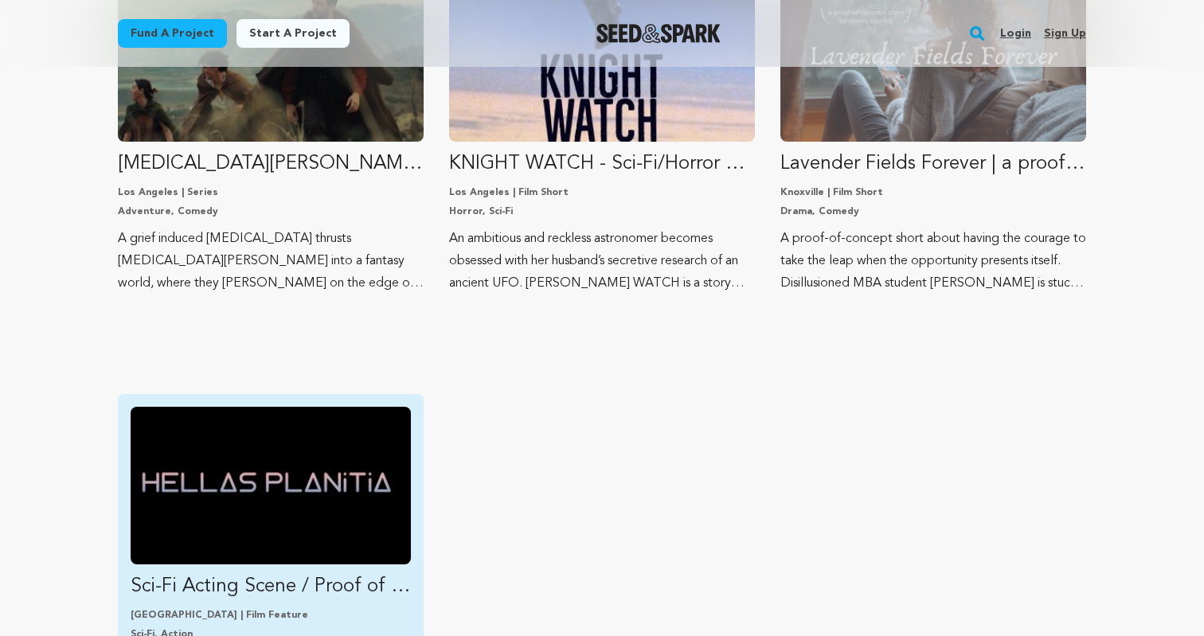 This screenshot has height=636, width=1204. Describe the element at coordinates (933, 261) in the screenshot. I see `p: A proof-of-concept short about having the courage to take the leap when the opportunity presents ...` at that location.